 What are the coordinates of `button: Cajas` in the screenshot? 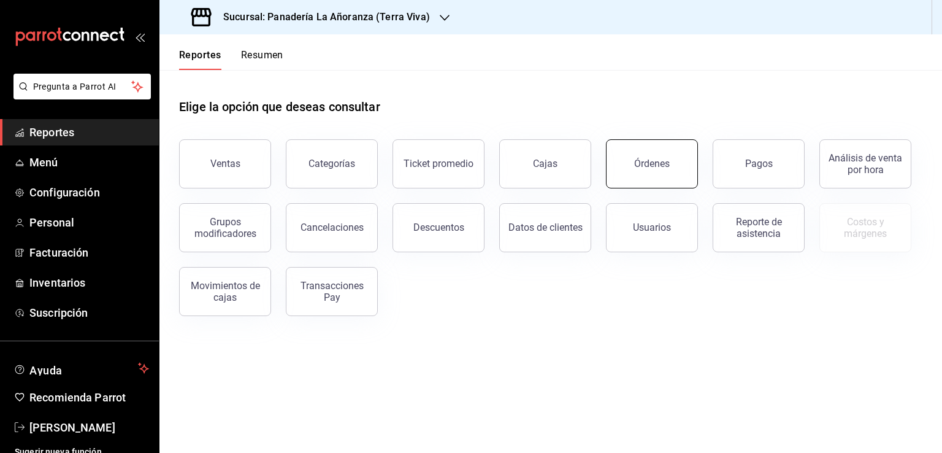 It's located at (545, 164).